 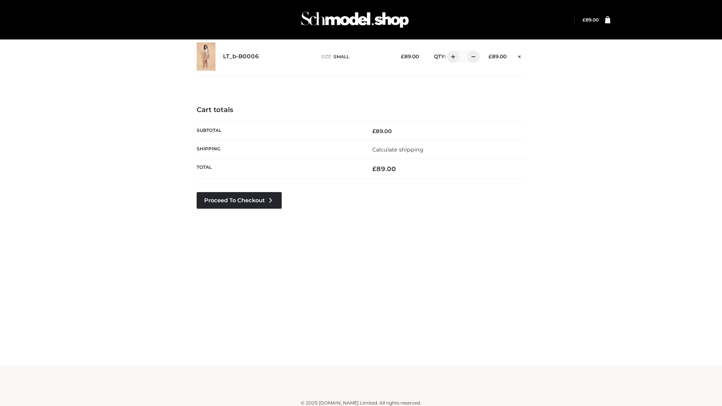 What do you see at coordinates (591, 20) in the screenshot?
I see `a: £89.00` at bounding box center [591, 20].